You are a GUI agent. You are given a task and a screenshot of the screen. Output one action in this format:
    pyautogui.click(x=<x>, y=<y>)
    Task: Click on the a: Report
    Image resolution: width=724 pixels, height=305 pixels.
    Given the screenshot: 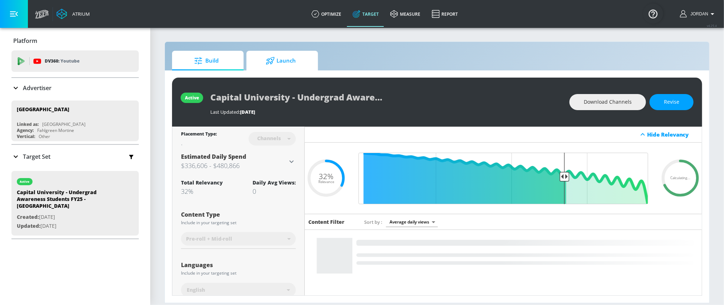 What is the action you would take?
    pyautogui.click(x=445, y=14)
    